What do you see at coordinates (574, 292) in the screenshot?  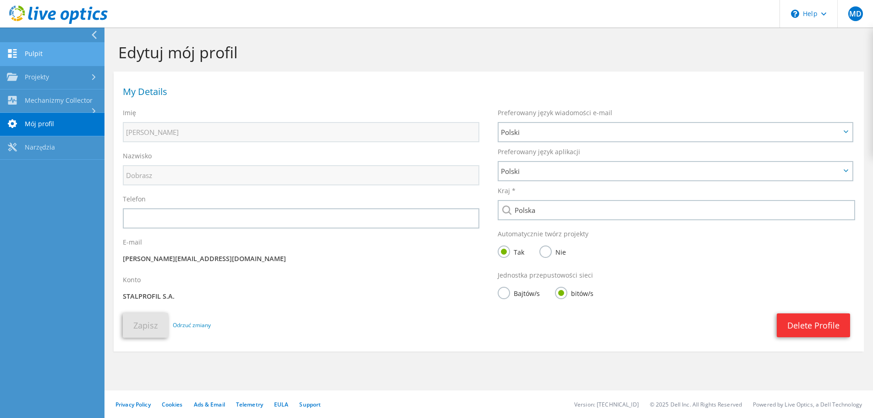 I see `label: bitów/s` at bounding box center [574, 292].